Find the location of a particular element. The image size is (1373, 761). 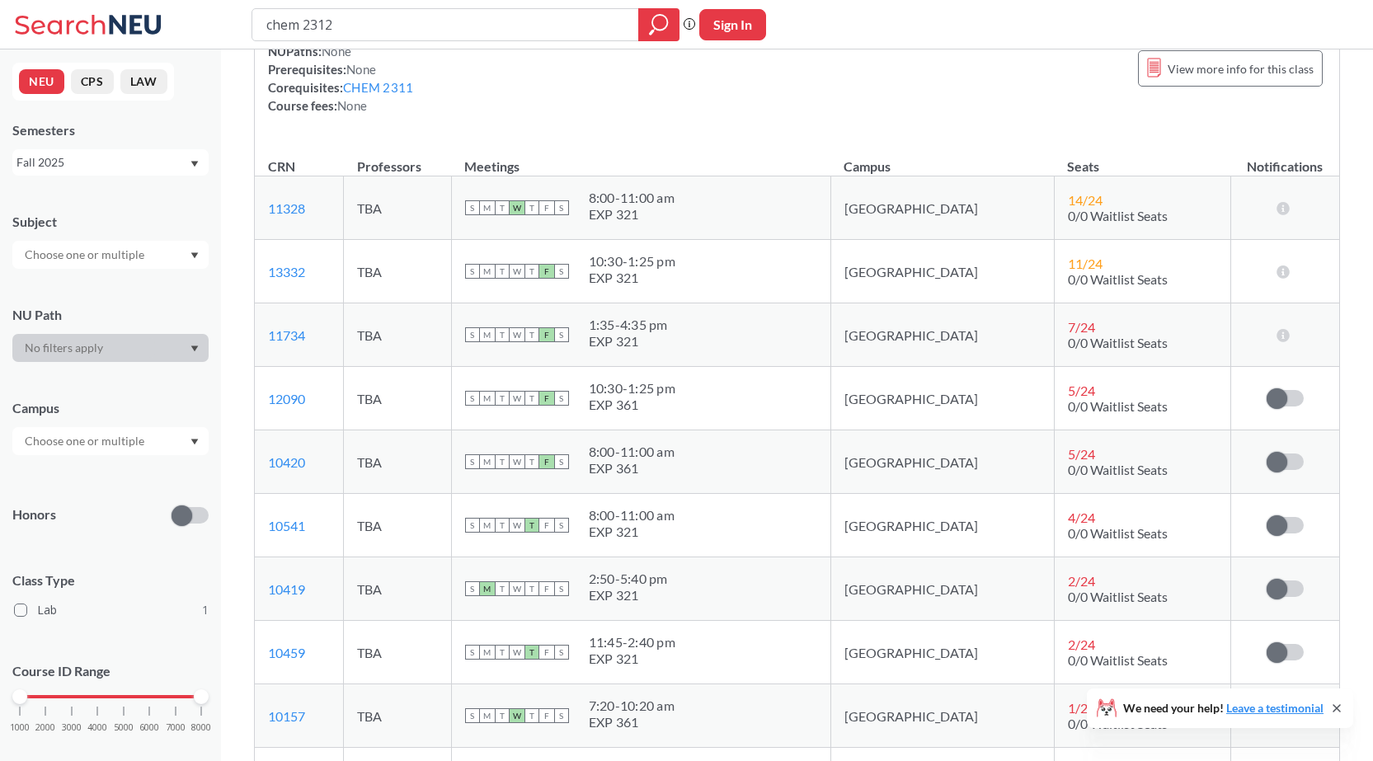

a: 10157 is located at coordinates (286, 716).